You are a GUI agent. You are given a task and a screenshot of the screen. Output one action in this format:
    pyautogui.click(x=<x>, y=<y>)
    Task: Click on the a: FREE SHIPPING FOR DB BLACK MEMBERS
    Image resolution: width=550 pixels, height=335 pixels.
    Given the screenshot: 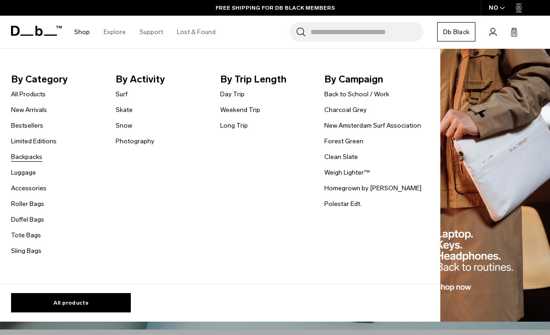 What is the action you would take?
    pyautogui.click(x=275, y=8)
    